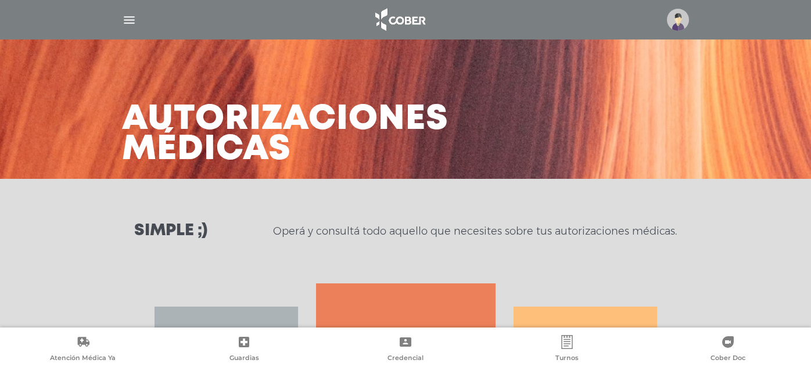 The width and height of the screenshot is (811, 367). Describe the element at coordinates (567, 359) in the screenshot. I see `span: Turnos` at that location.